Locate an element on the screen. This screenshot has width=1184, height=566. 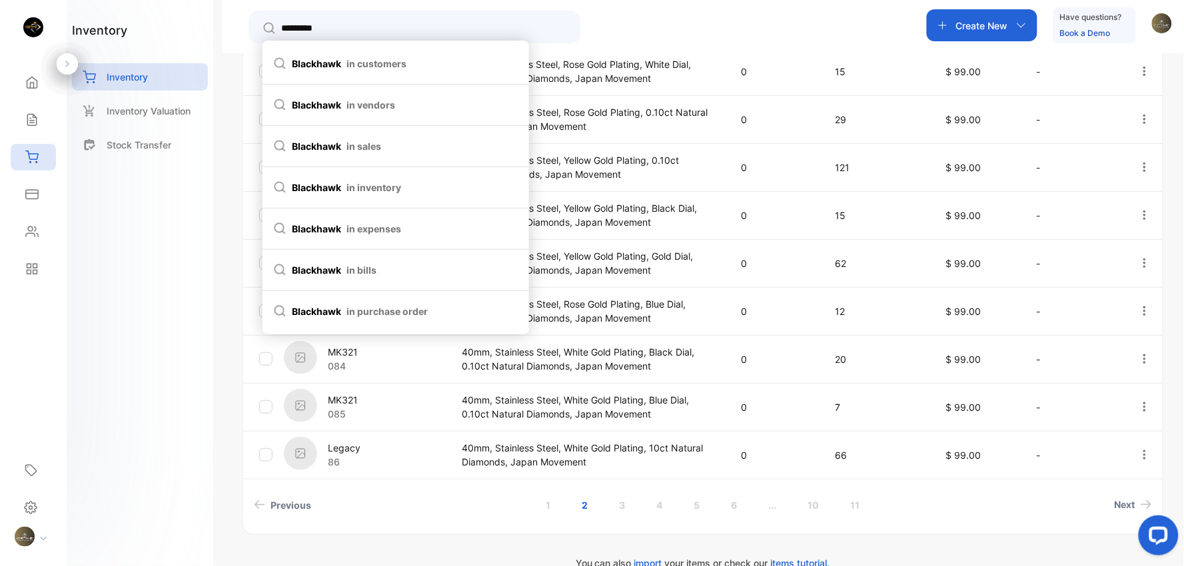
a: Page 10 is located at coordinates (813, 505).